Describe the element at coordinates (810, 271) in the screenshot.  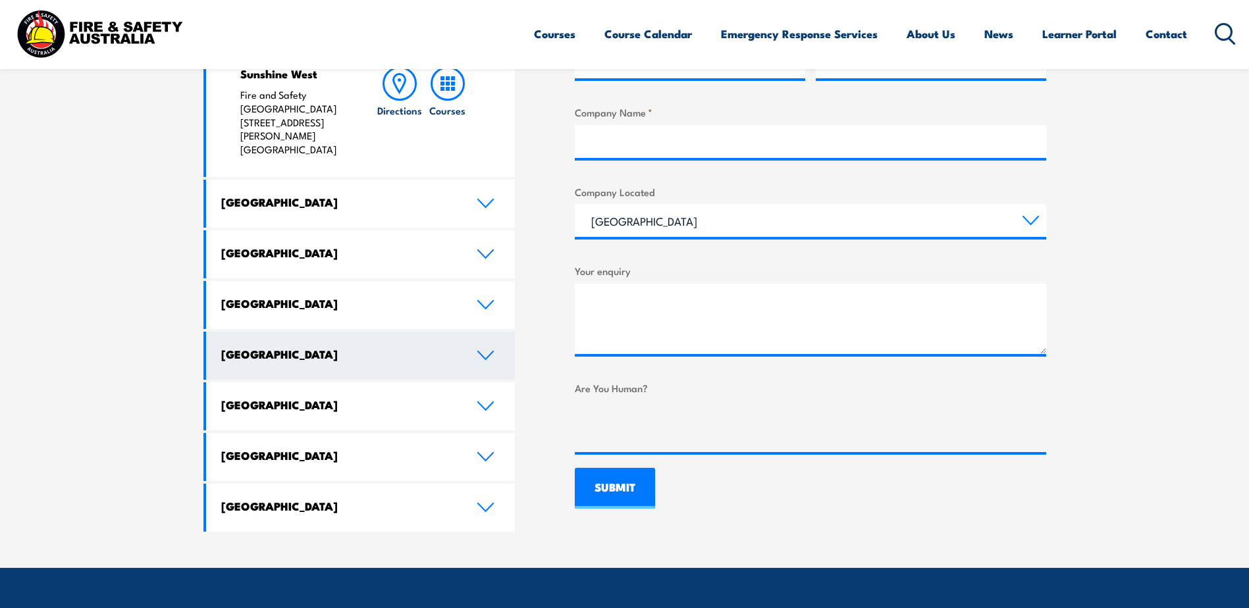
I see `label: Your enquiry` at that location.